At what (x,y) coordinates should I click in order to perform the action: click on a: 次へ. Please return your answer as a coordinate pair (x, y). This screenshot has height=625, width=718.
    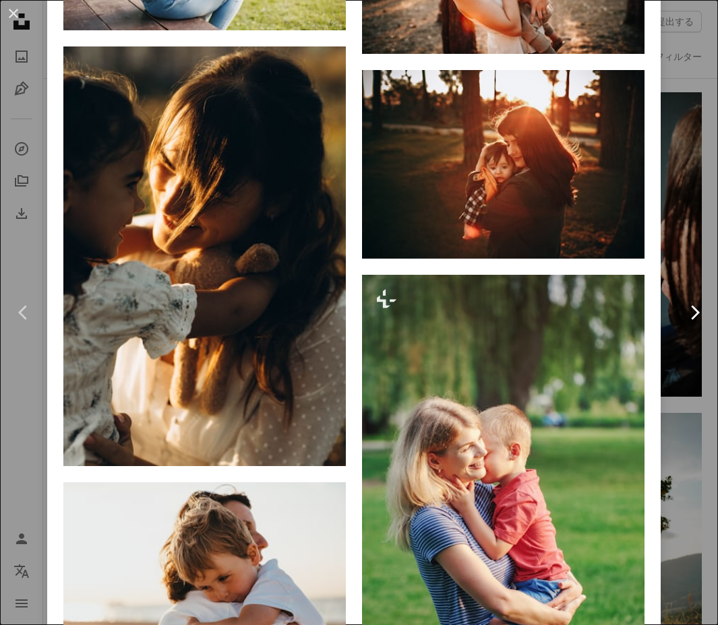
    Looking at the image, I should click on (694, 313).